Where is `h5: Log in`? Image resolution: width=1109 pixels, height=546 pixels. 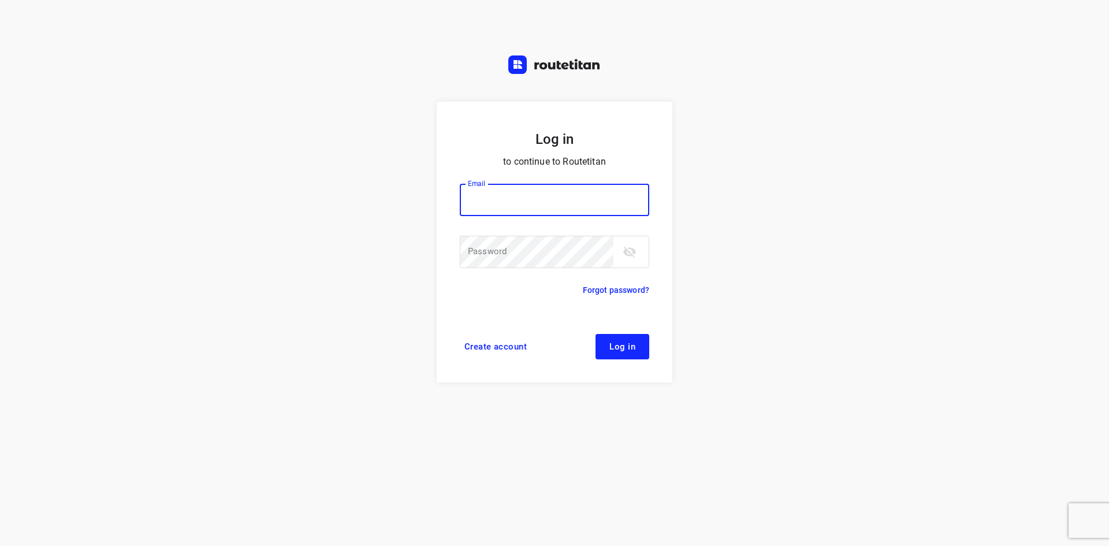
h5: Log in is located at coordinates (555, 139).